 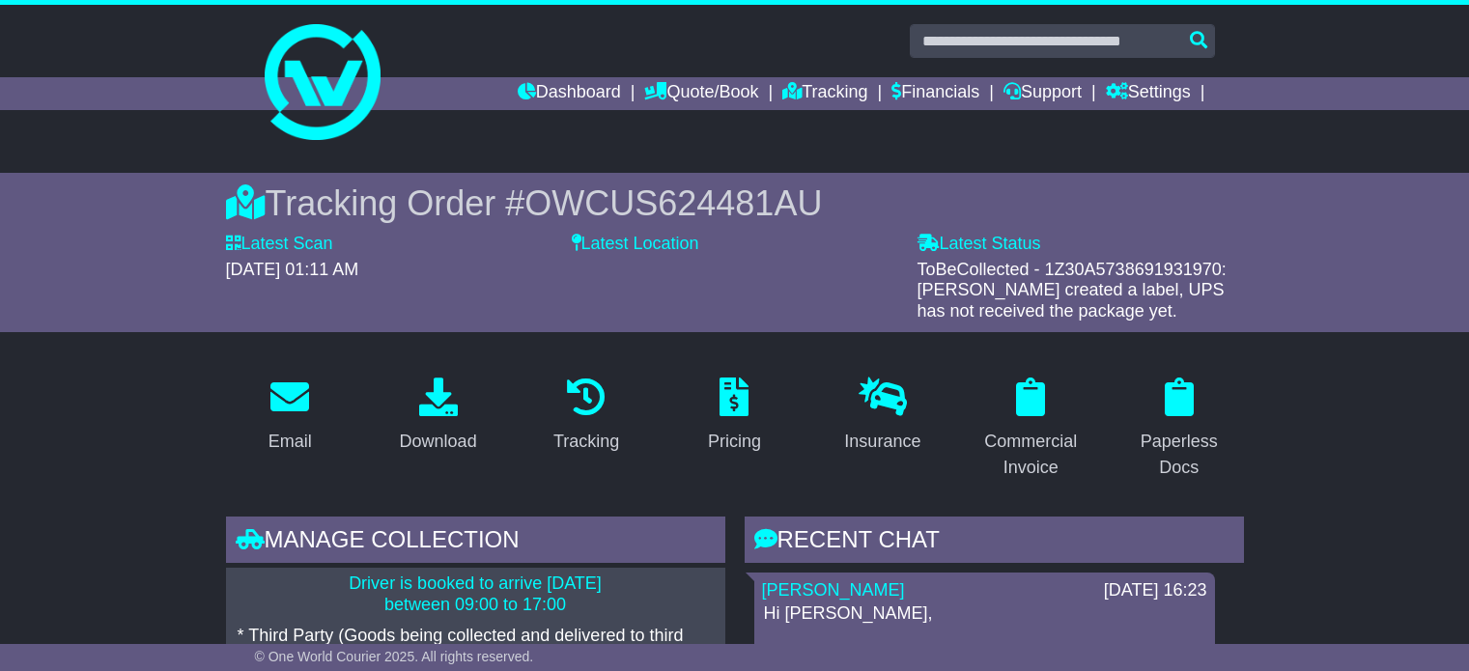 What do you see at coordinates (673, 203) in the screenshot?
I see `span: OWCUS624481AU` at bounding box center [673, 203].